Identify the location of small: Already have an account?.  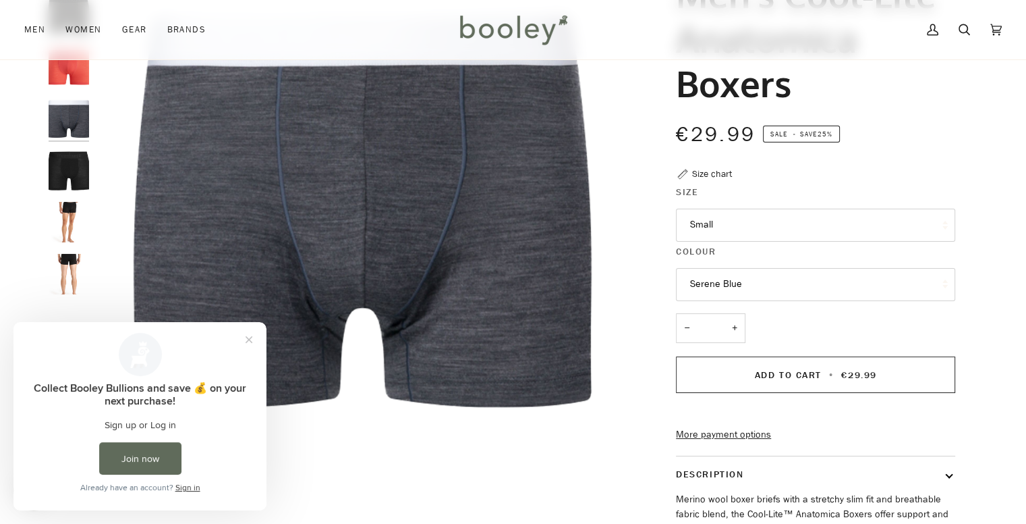
(127, 165).